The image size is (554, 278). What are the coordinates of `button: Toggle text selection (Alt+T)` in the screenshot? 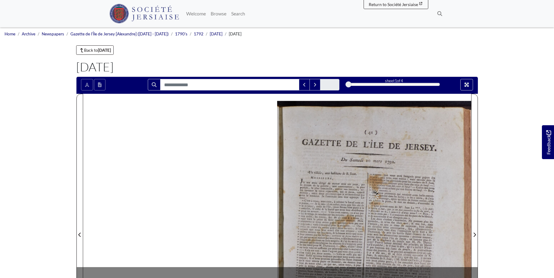 It's located at (87, 85).